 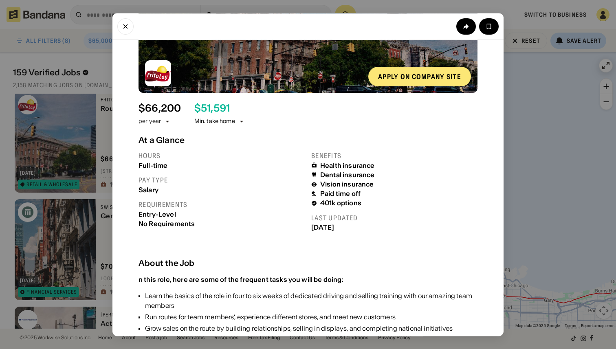 What do you see at coordinates (348, 165) in the screenshot?
I see `div: Health insurance` at bounding box center [348, 165].